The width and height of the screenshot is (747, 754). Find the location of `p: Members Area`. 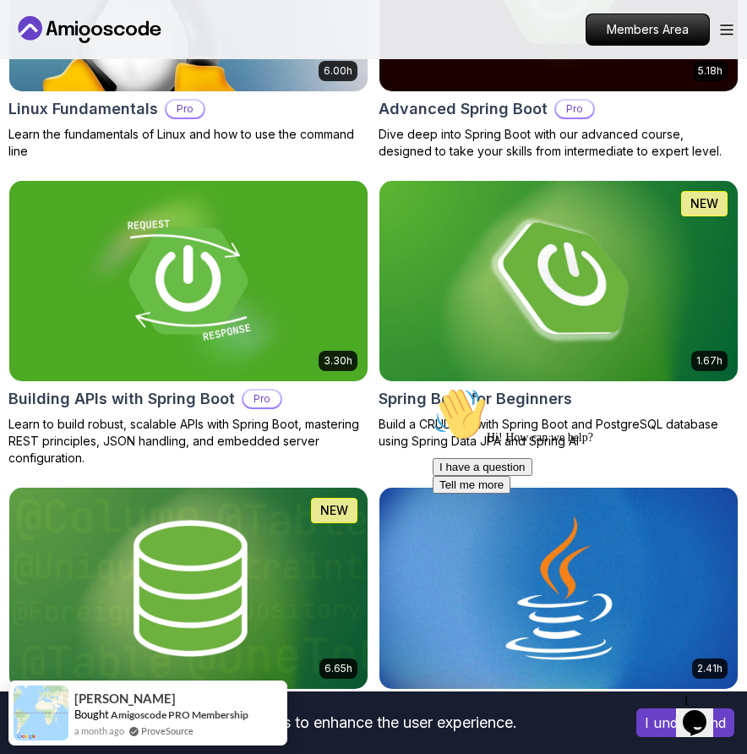

p: Members Area is located at coordinates (647, 30).